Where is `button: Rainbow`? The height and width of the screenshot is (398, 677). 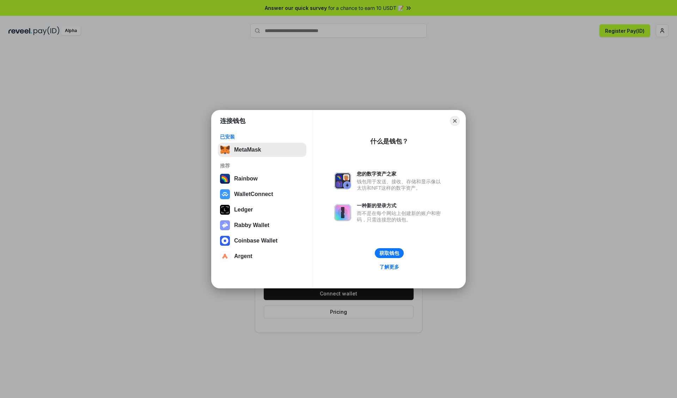 button: Rainbow is located at coordinates (262, 179).